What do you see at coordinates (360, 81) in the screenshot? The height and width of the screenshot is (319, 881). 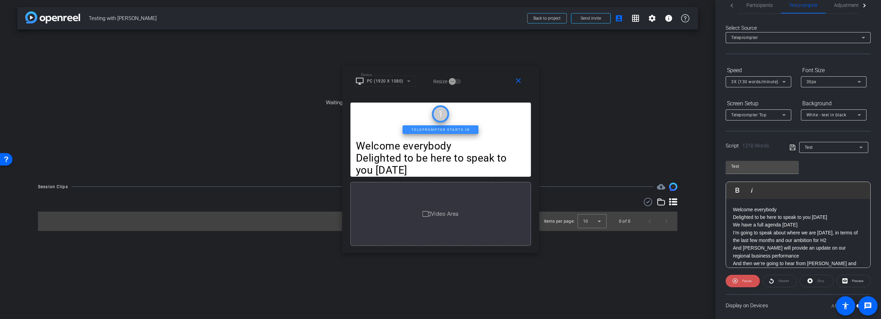 I see `mat-icon: desktop_windows` at bounding box center [360, 81].